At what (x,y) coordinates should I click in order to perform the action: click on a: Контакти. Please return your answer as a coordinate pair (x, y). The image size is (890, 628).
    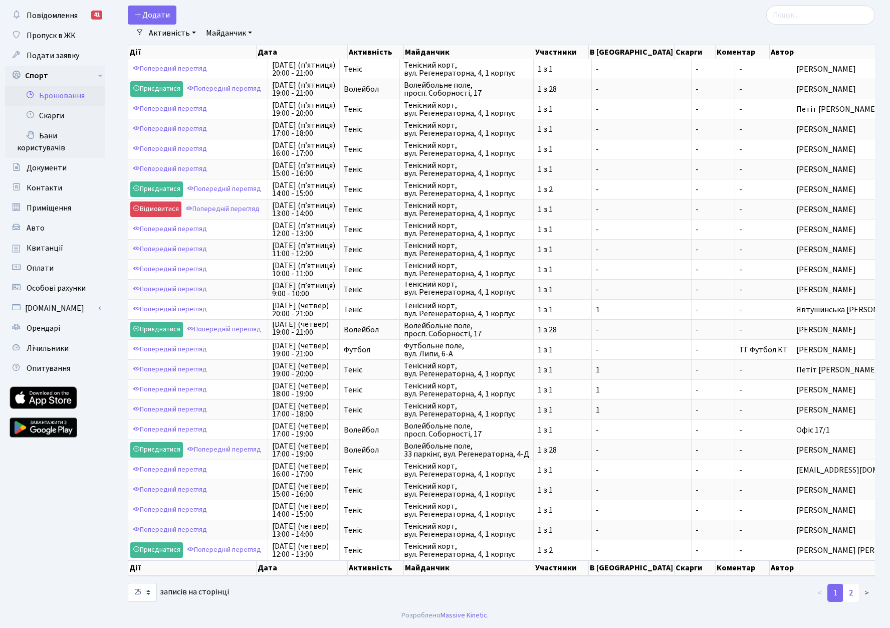
    Looking at the image, I should click on (55, 188).